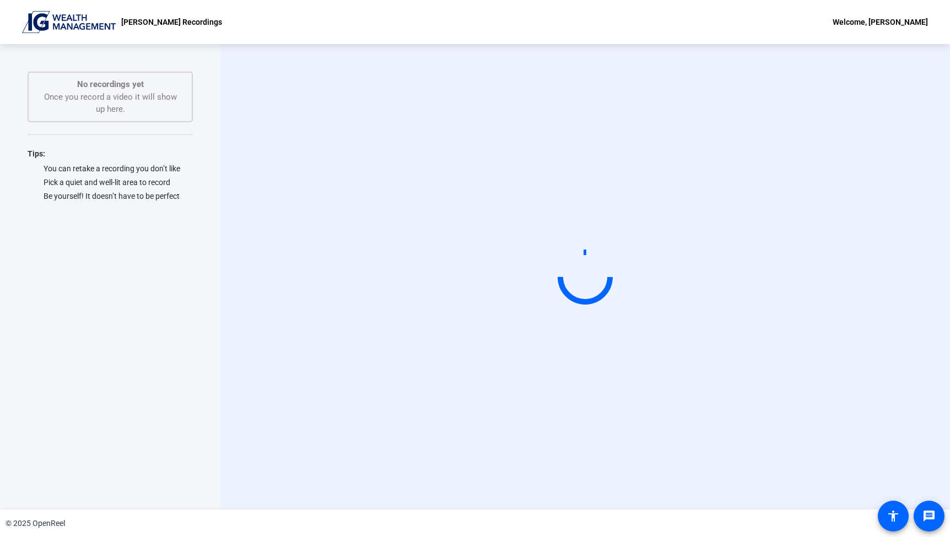  What do you see at coordinates (110, 196) in the screenshot?
I see `div: Be yourself! It doesn’t have to be perfect` at bounding box center [110, 196].